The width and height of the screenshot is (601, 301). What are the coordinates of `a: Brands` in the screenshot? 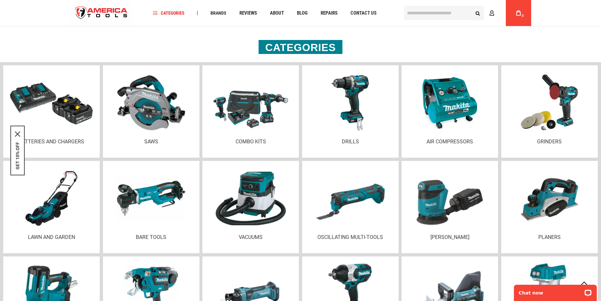 It's located at (218, 13).